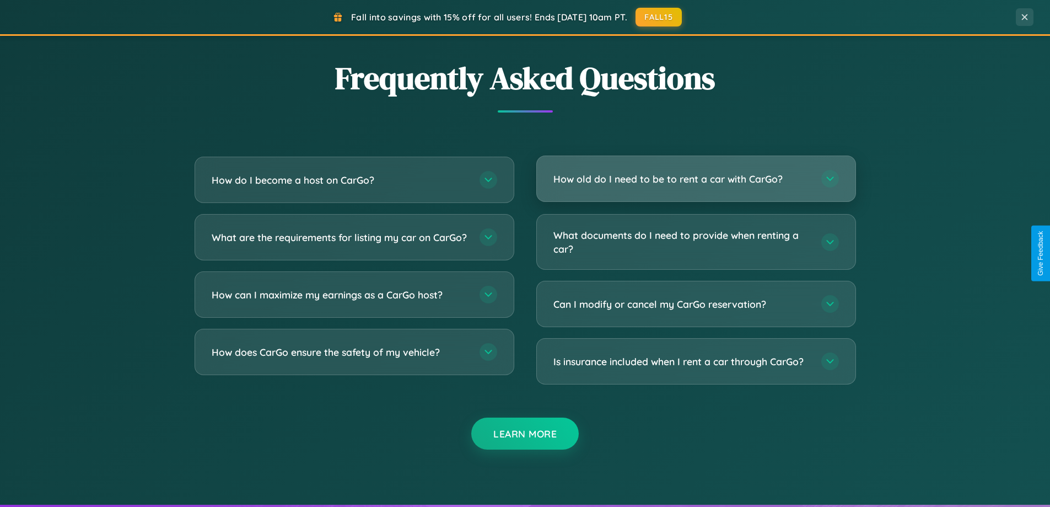 Image resolution: width=1050 pixels, height=507 pixels. I want to click on h3: How do I become a host on CarGo?, so click(340, 180).